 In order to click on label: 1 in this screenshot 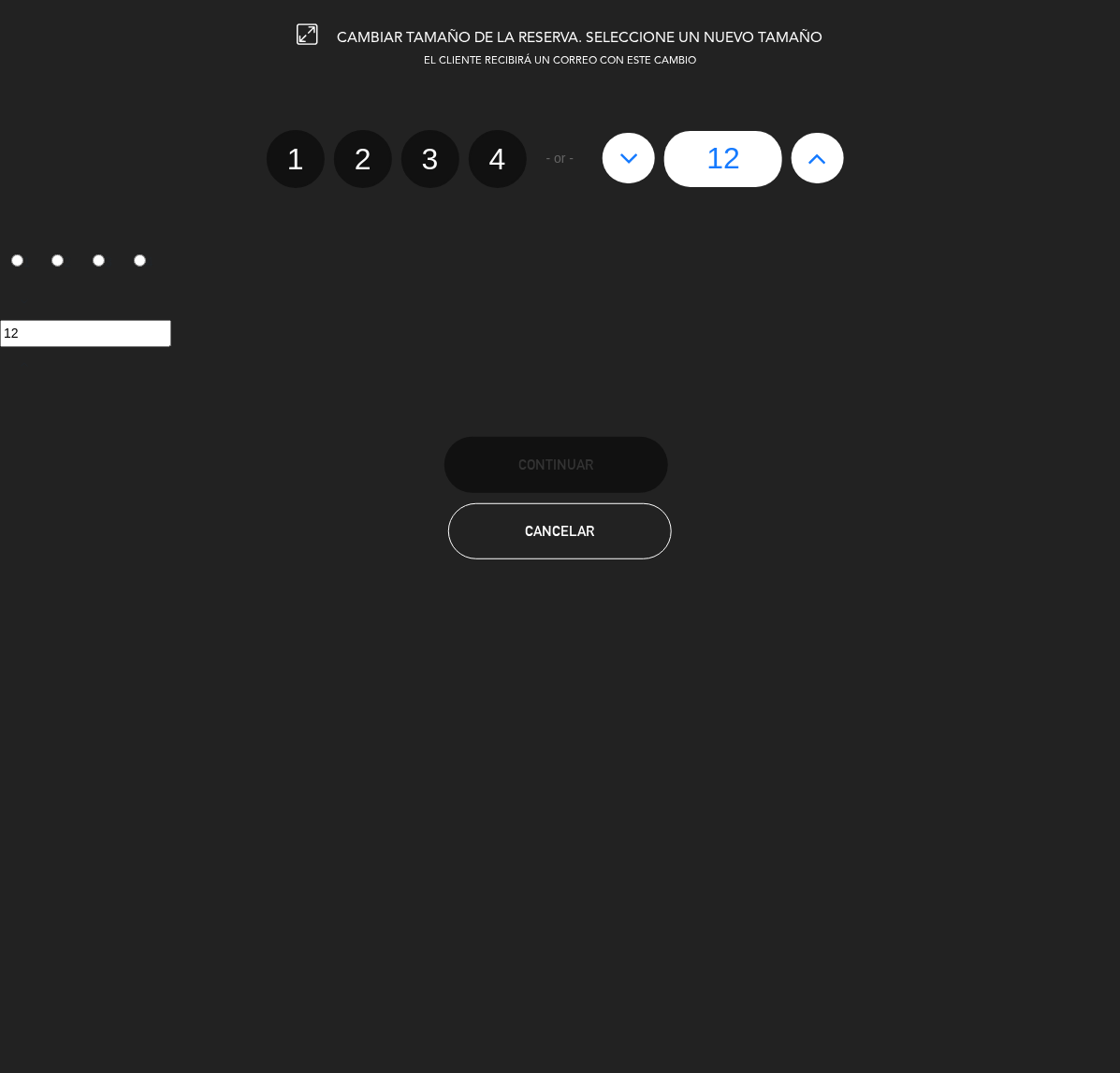, I will do `click(296, 159)`.